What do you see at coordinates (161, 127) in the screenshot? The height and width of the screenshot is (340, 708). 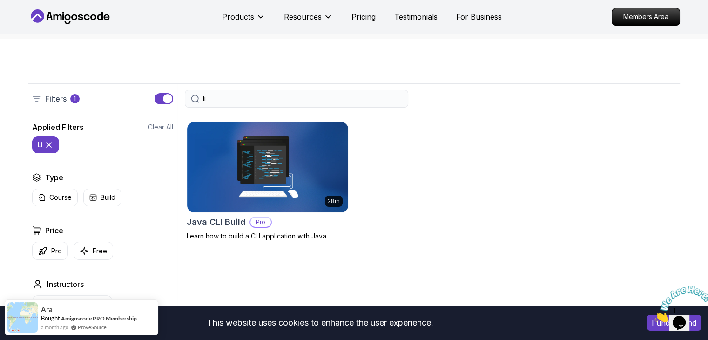 I see `p: Clear All` at bounding box center [161, 127].